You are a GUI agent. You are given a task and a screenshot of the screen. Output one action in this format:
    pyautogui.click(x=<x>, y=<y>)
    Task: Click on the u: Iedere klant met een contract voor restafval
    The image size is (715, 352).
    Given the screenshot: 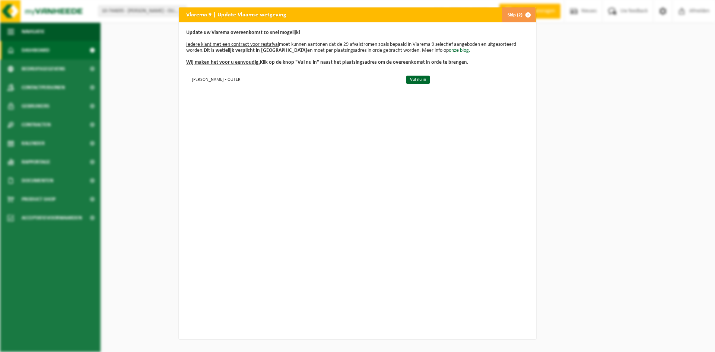 What is the action you would take?
    pyautogui.click(x=232, y=44)
    